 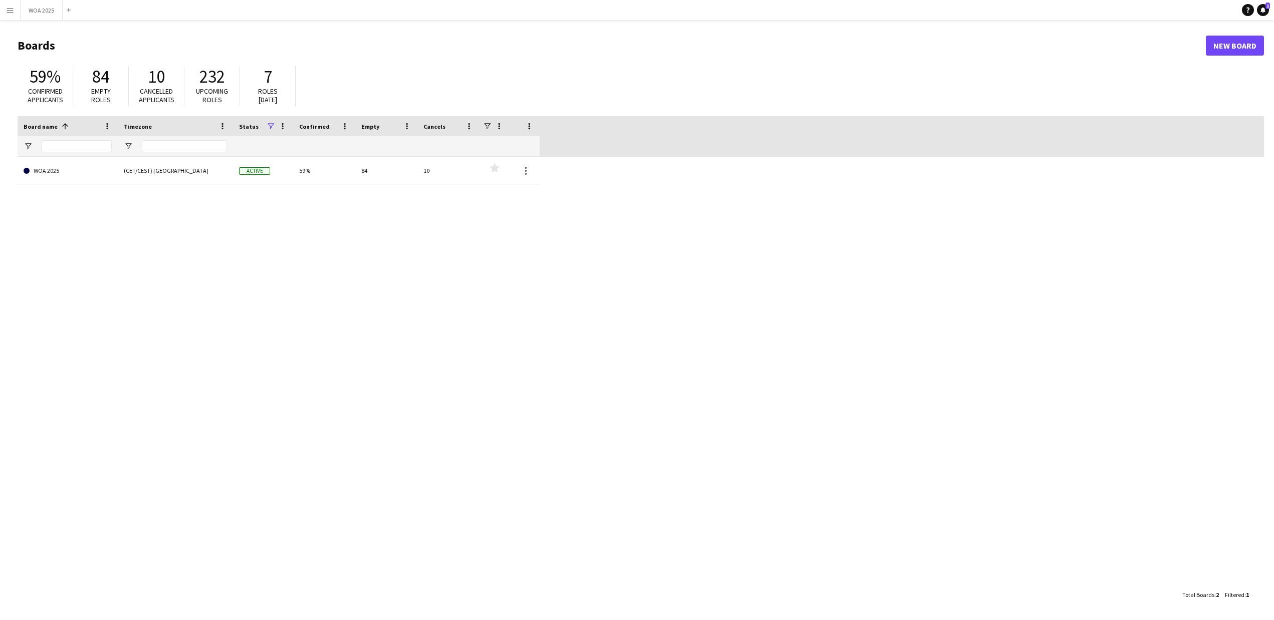 What do you see at coordinates (45, 95) in the screenshot?
I see `span: Confirmed applicants` at bounding box center [45, 95].